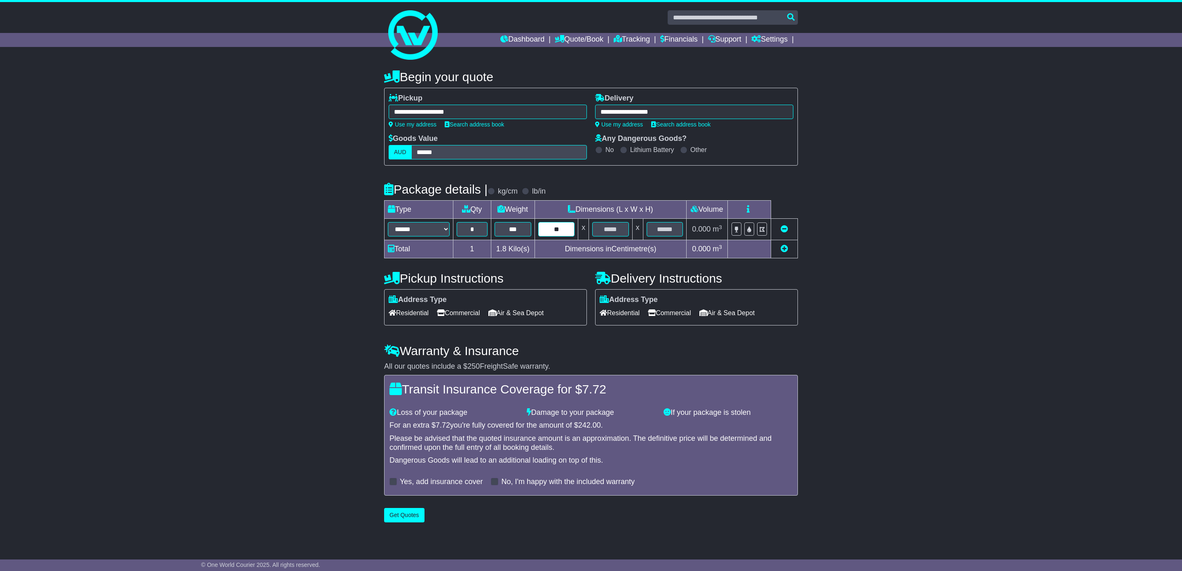 This screenshot has height=571, width=1182. I want to click on label: Delivery, so click(614, 99).